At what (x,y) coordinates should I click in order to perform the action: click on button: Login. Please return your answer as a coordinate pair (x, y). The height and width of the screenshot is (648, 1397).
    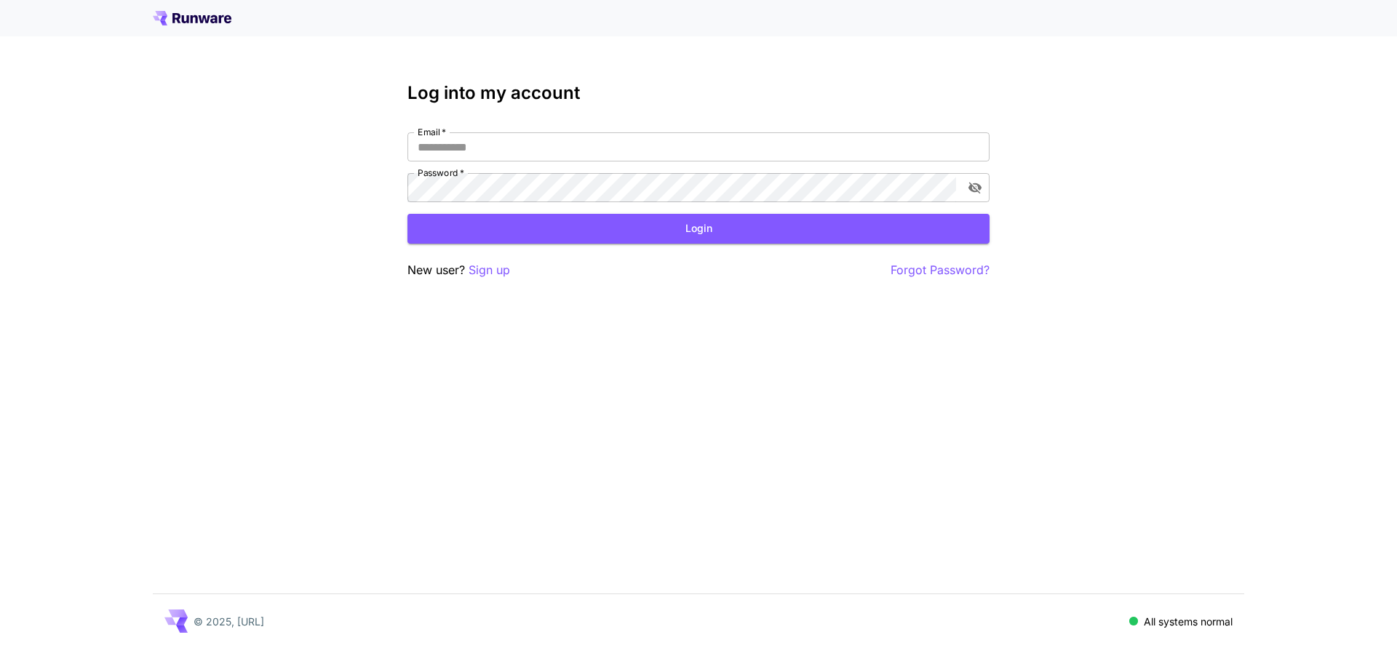
    Looking at the image, I should click on (698, 228).